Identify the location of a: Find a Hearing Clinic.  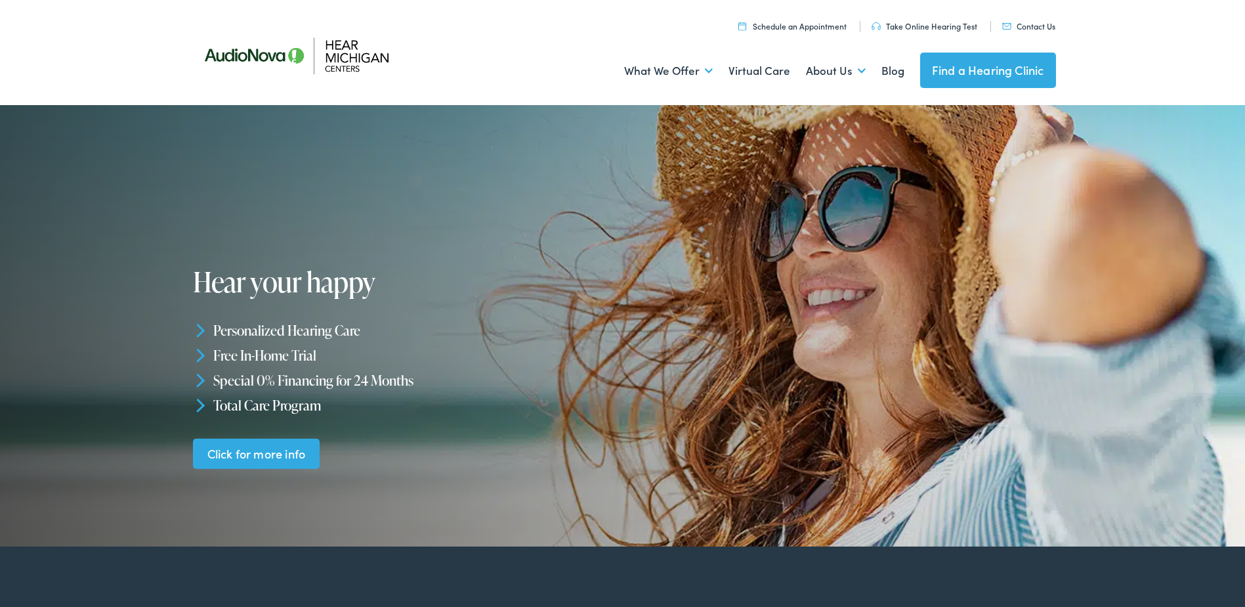
(988, 70).